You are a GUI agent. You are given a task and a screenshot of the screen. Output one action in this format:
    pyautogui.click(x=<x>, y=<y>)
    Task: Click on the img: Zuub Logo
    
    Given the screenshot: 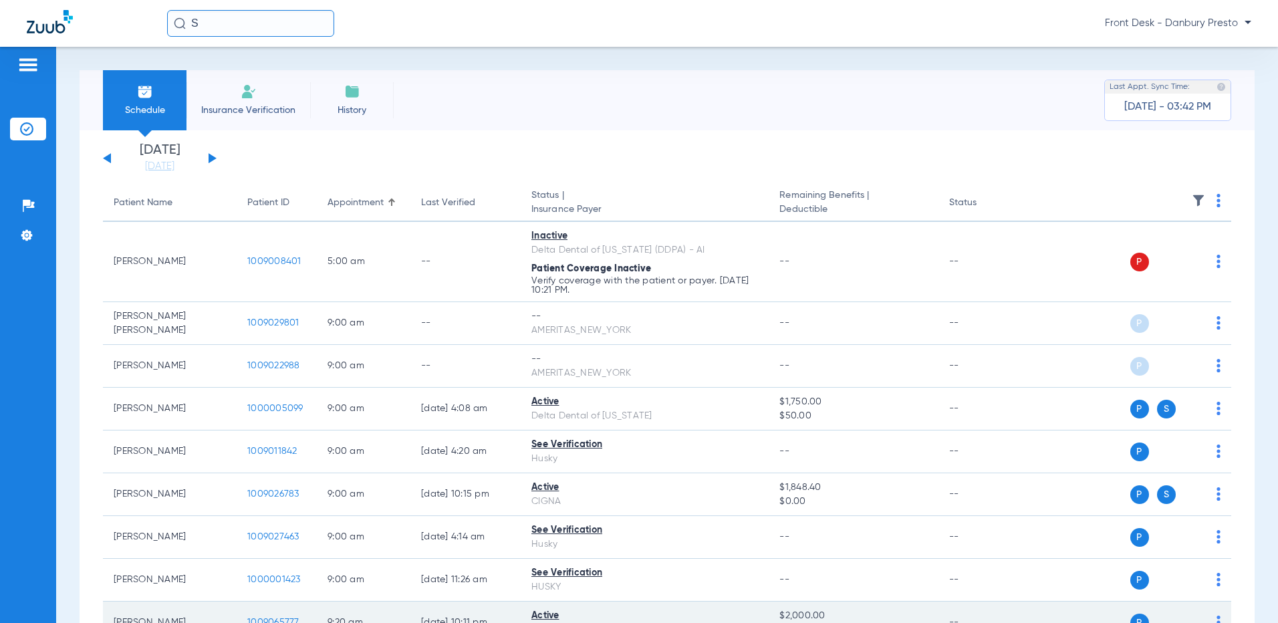 What is the action you would take?
    pyautogui.click(x=49, y=21)
    